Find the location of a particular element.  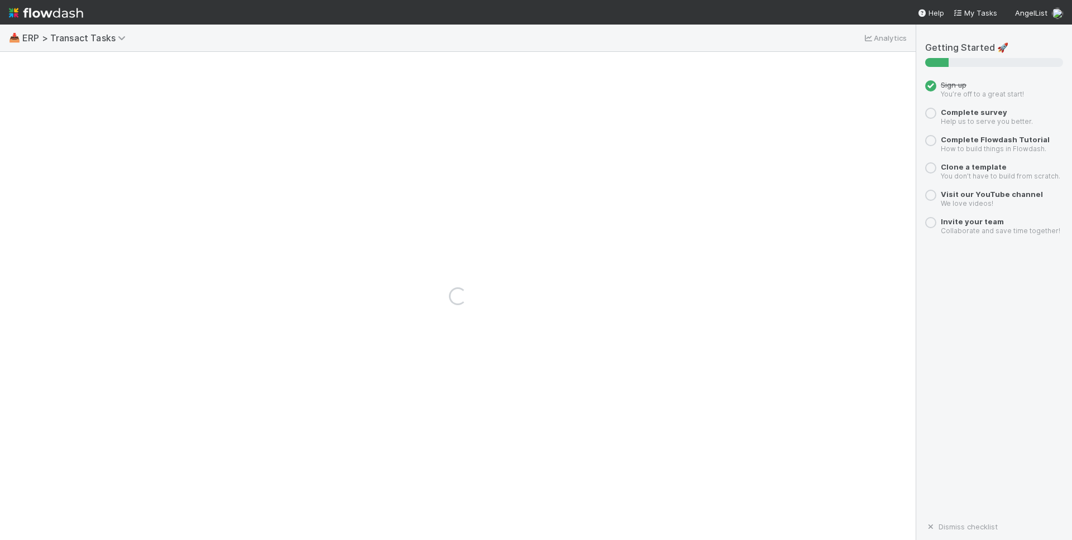

div: Help is located at coordinates (931, 13).